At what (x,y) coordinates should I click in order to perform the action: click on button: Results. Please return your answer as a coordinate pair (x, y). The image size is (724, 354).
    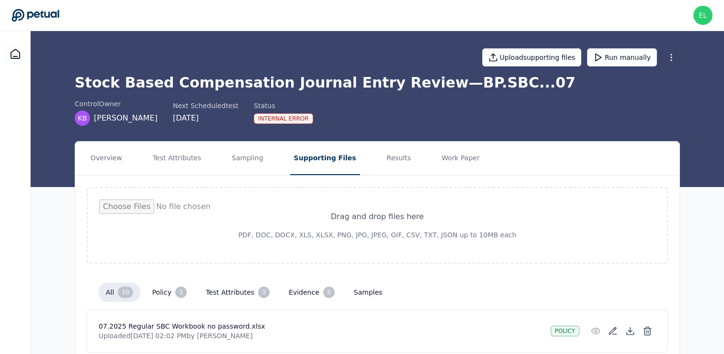
    Looking at the image, I should click on (399, 159).